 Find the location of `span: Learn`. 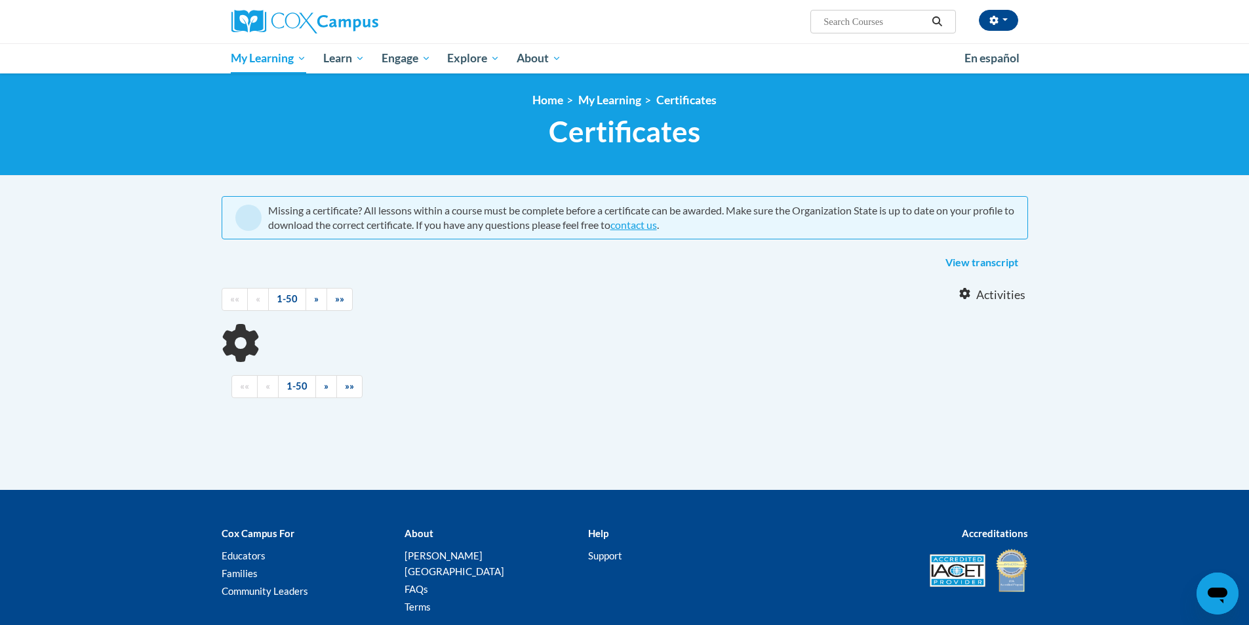

span: Learn is located at coordinates (343, 58).